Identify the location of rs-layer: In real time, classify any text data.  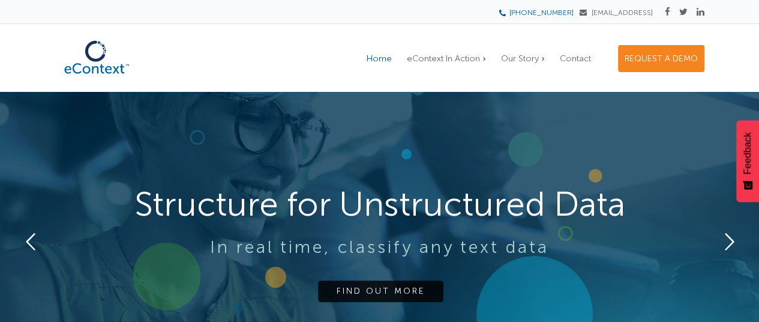
(380, 247).